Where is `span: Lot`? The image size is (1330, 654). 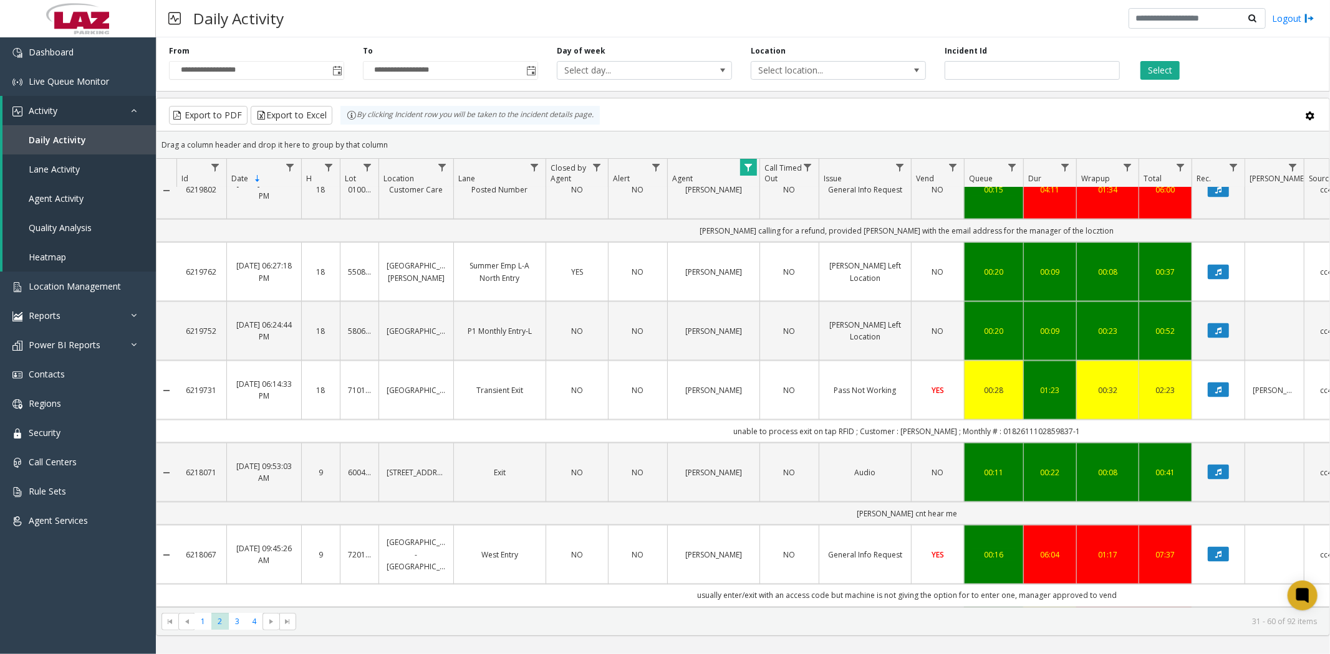
span: Lot is located at coordinates (350, 178).